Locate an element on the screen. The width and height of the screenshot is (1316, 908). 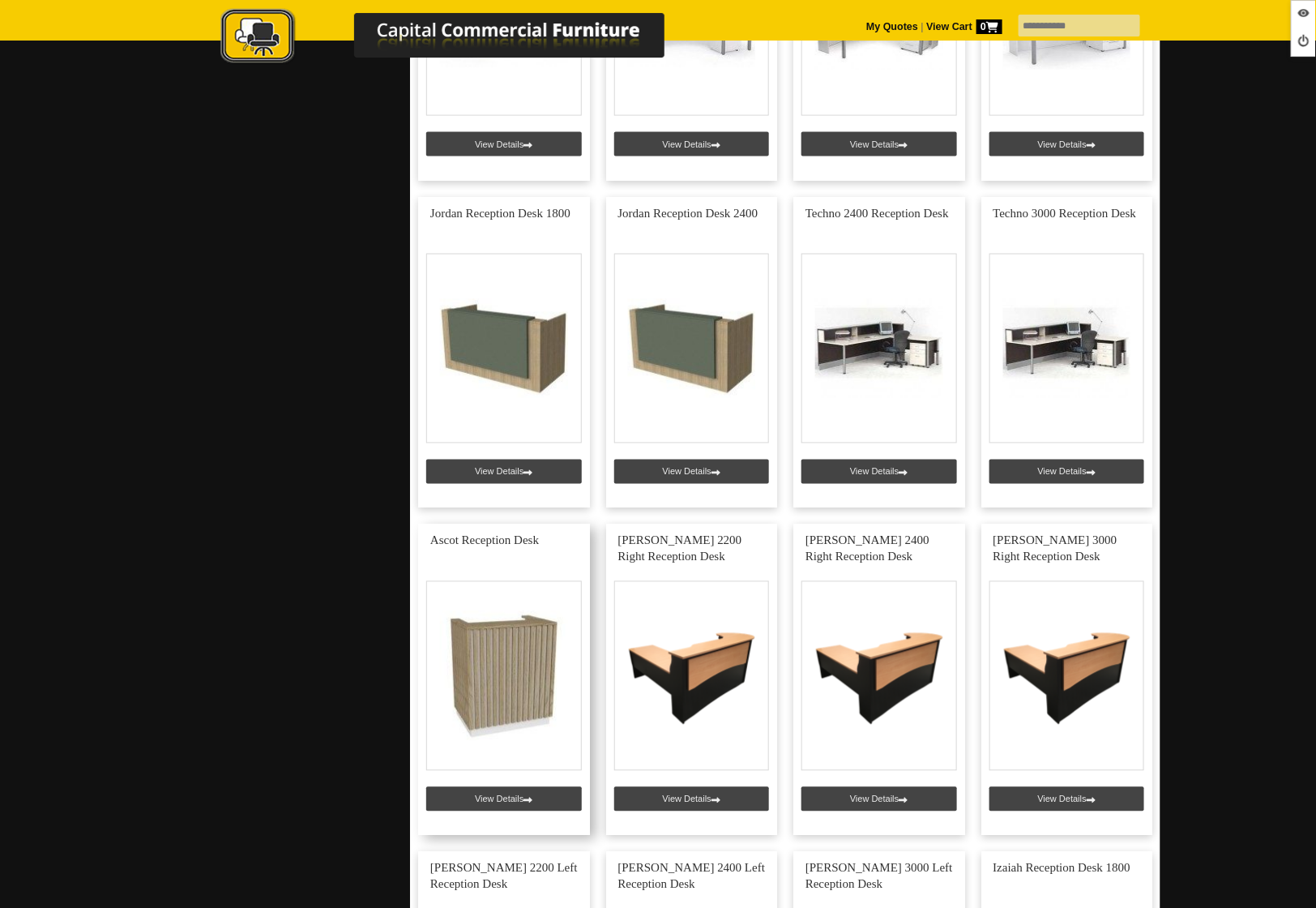
span: 0 is located at coordinates (989, 27).